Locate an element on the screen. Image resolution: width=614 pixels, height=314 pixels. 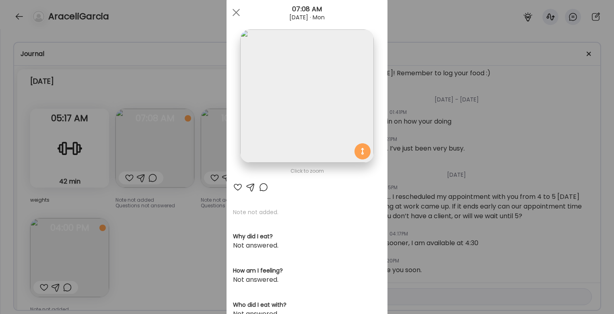
h3: How am I feeling? is located at coordinates (307, 270).